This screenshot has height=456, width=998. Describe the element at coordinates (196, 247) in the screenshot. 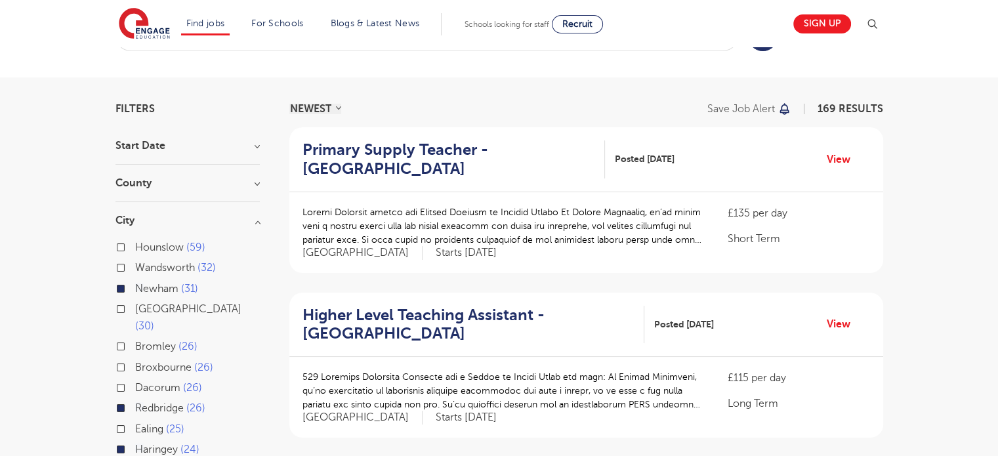

I see `span: 59` at that location.